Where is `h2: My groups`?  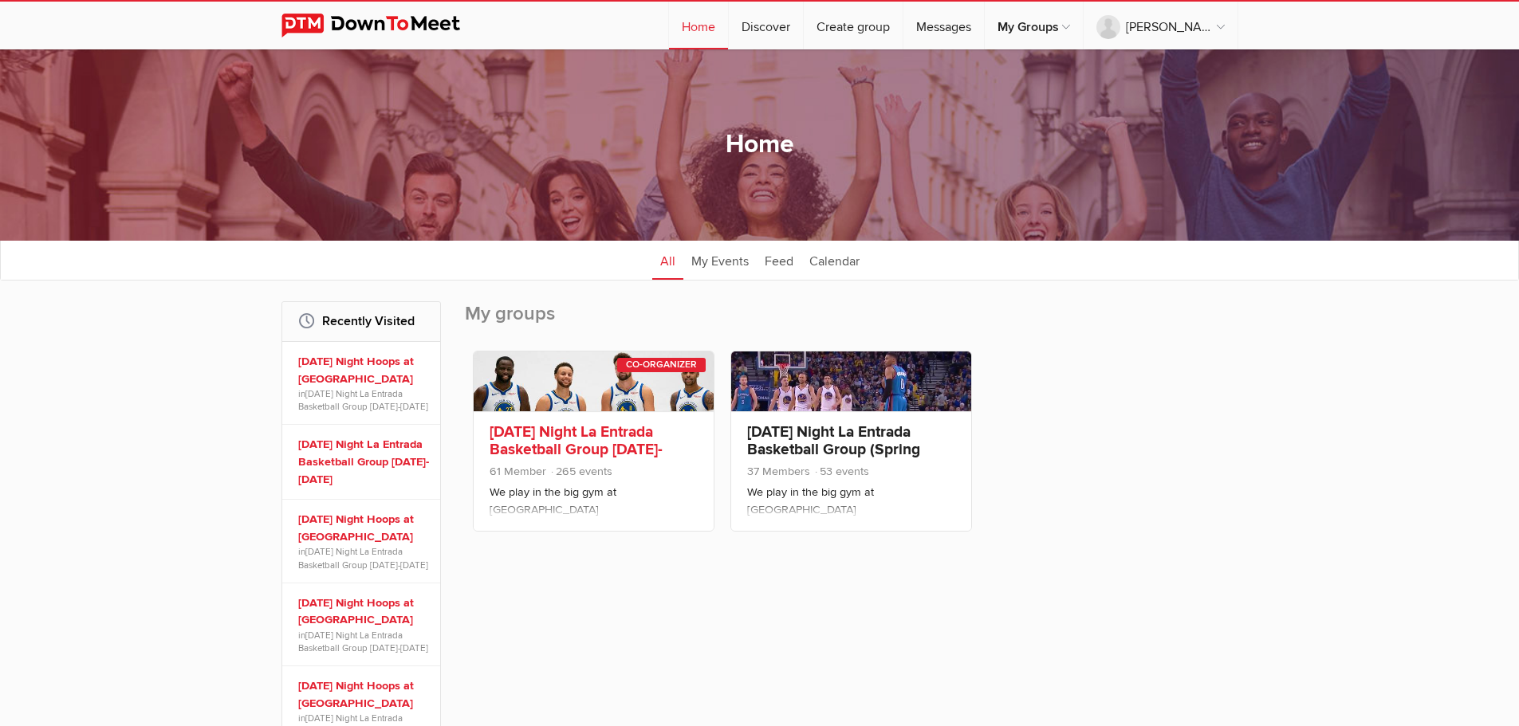 h2: My groups is located at coordinates (852, 322).